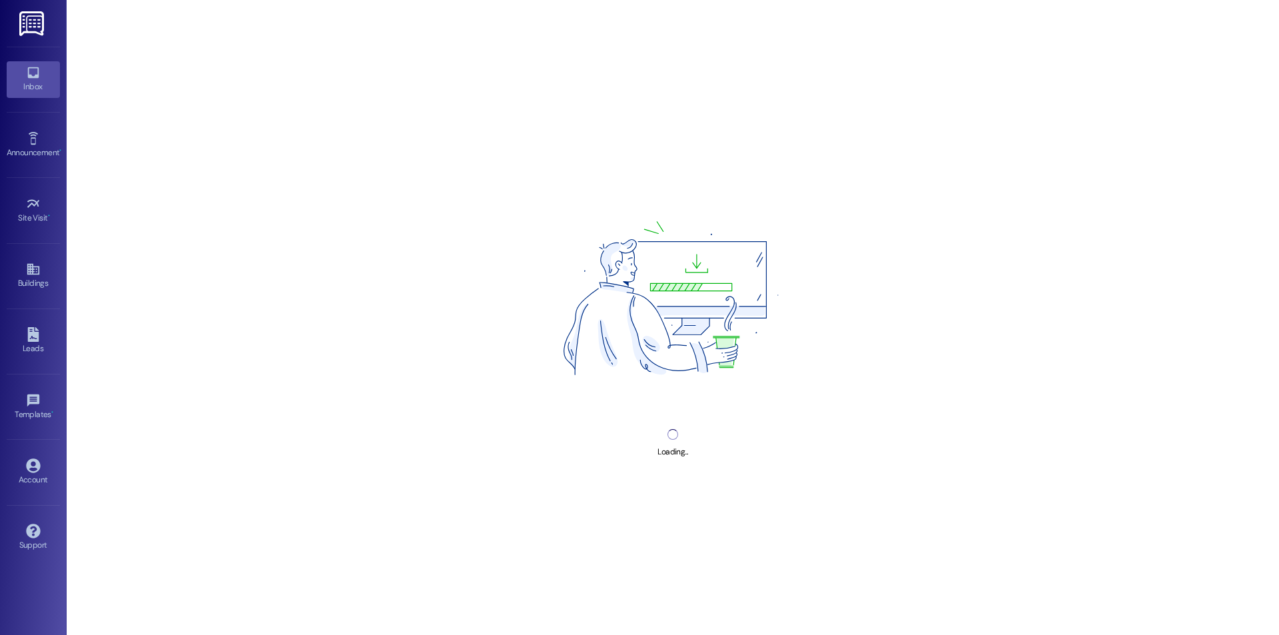  I want to click on a: Support, so click(33, 538).